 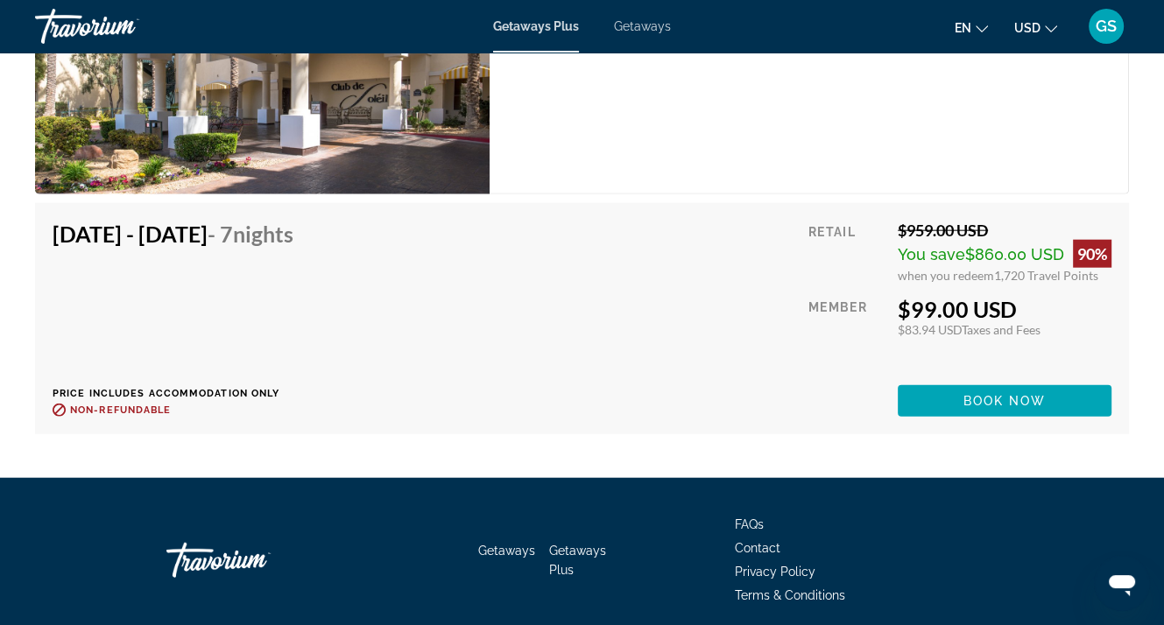 What do you see at coordinates (120, 410) in the screenshot?
I see `span: Non-refundable` at bounding box center [120, 410].